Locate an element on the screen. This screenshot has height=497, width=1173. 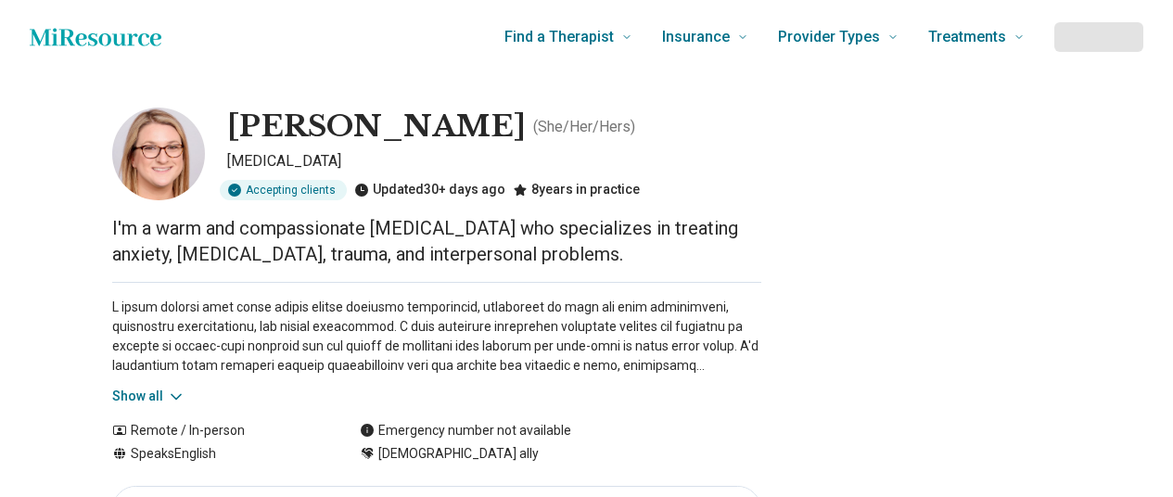
span: Find a Therapist is located at coordinates (559, 37).